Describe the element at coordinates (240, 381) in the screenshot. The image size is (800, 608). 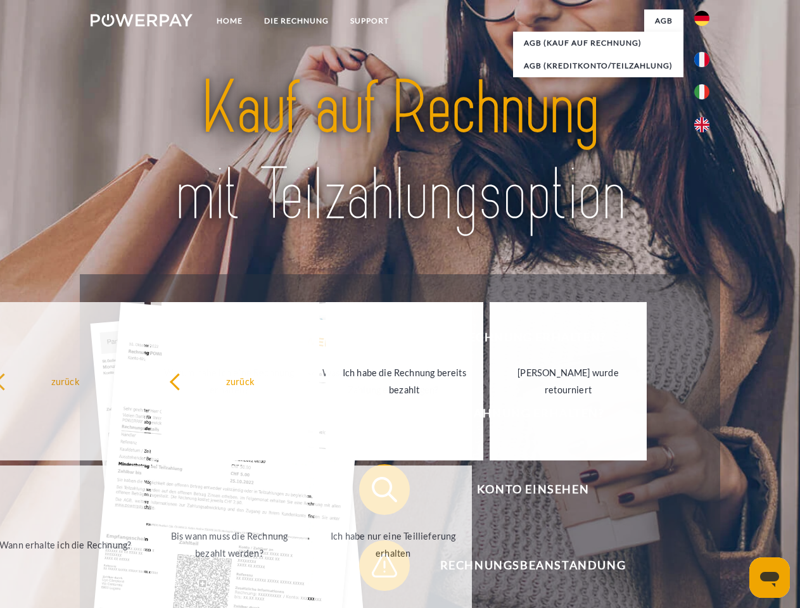
I see `div: zurück` at that location.